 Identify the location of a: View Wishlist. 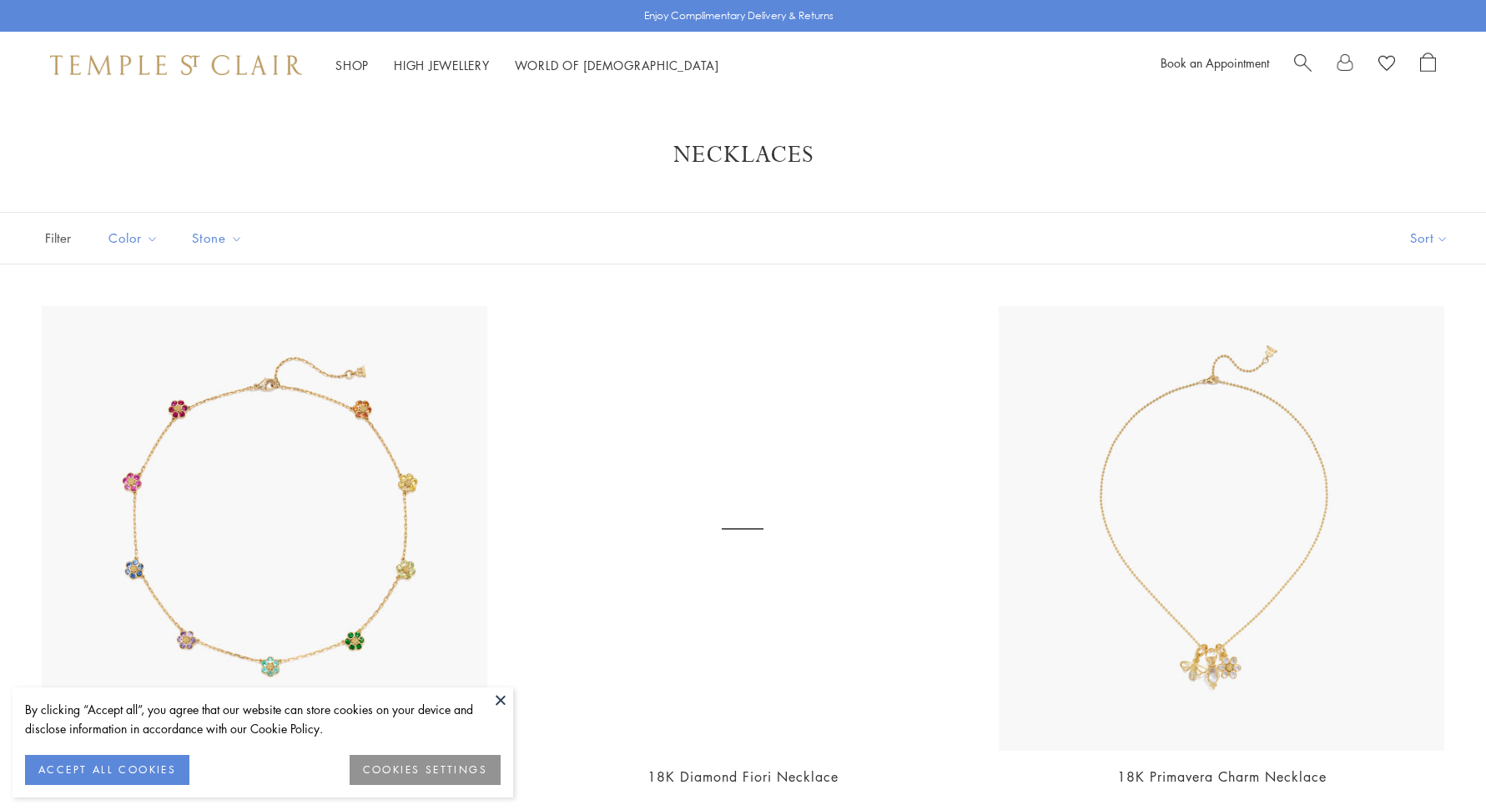
(1387, 65).